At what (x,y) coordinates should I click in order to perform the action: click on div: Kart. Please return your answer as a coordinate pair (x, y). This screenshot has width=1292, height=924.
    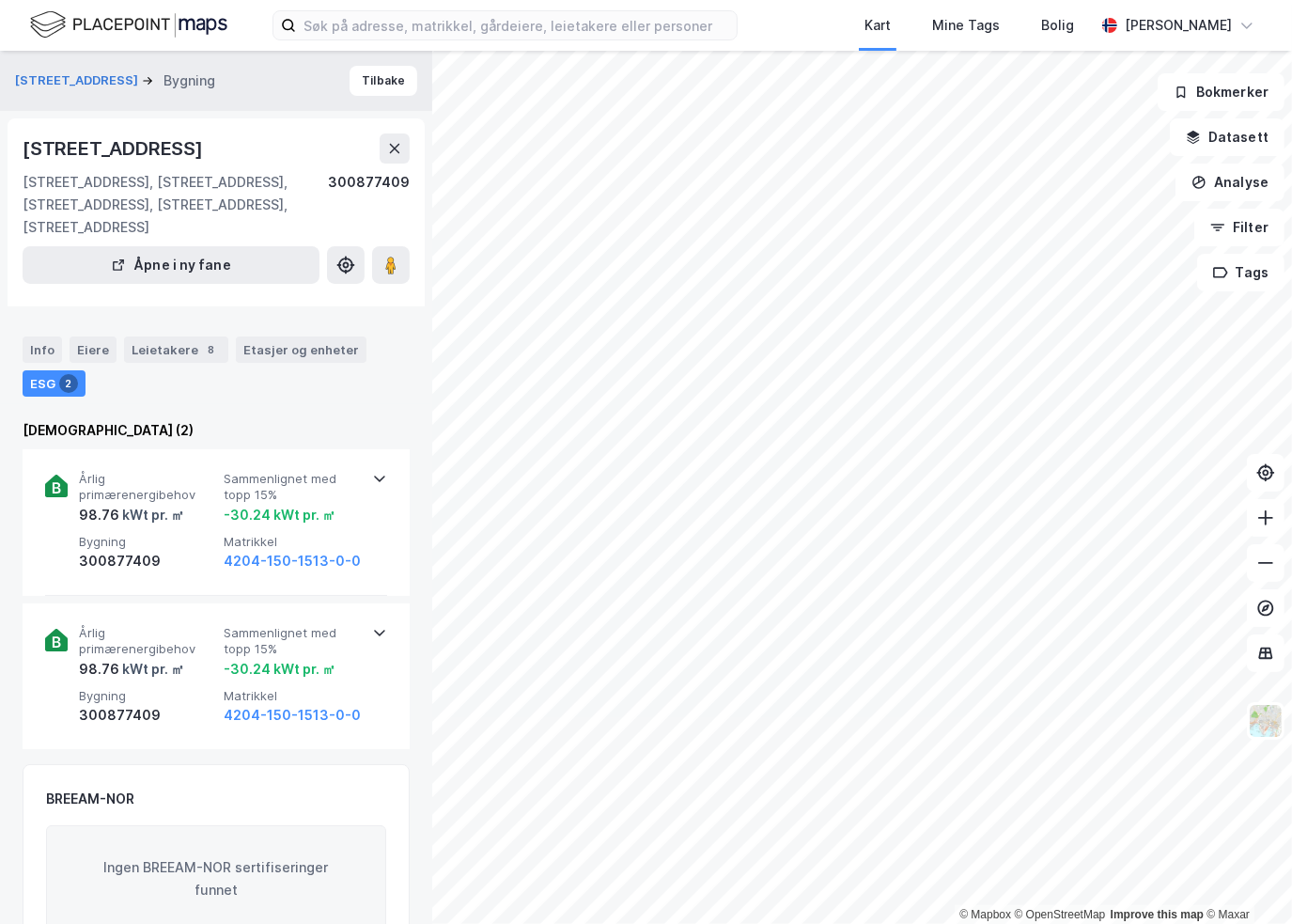
    Looking at the image, I should click on (878, 26).